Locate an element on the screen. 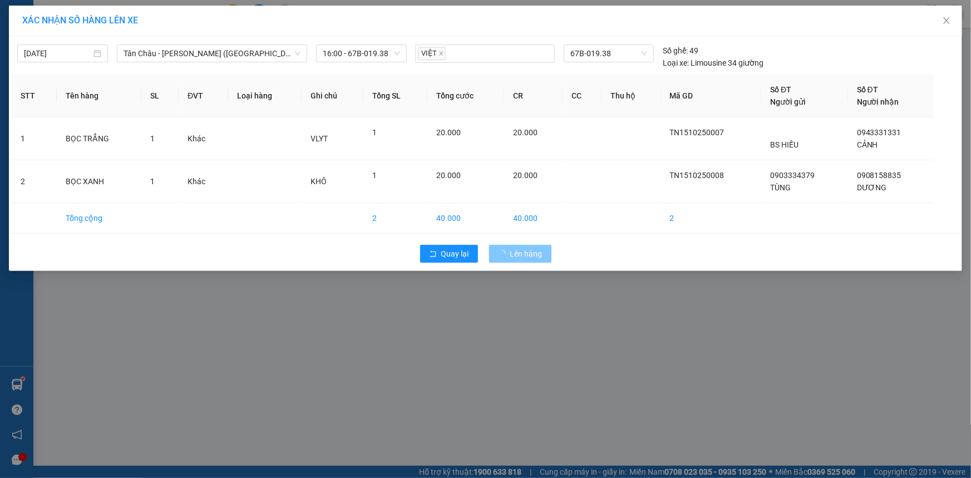 This screenshot has width=971, height=478. div: 49 is located at coordinates (680, 51).